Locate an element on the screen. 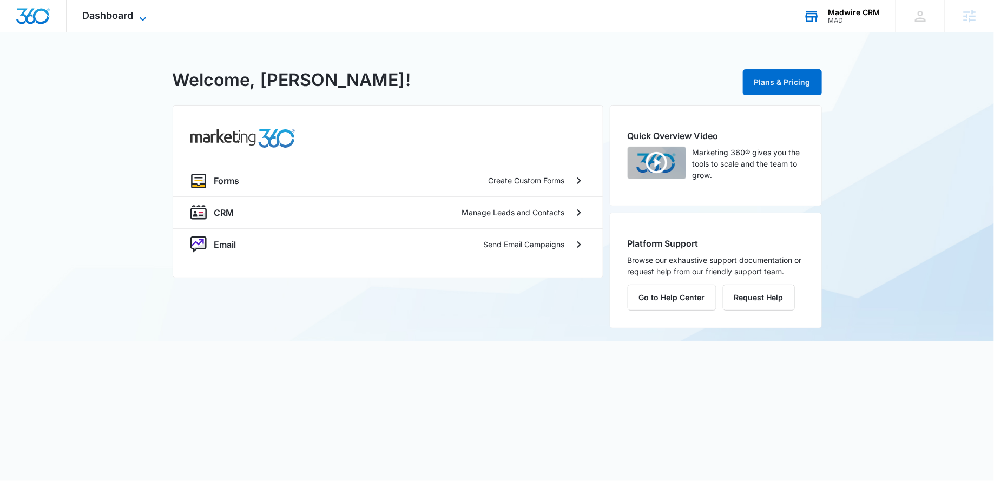 The height and width of the screenshot is (481, 994). img: Quick Overview Video is located at coordinates (657, 163).